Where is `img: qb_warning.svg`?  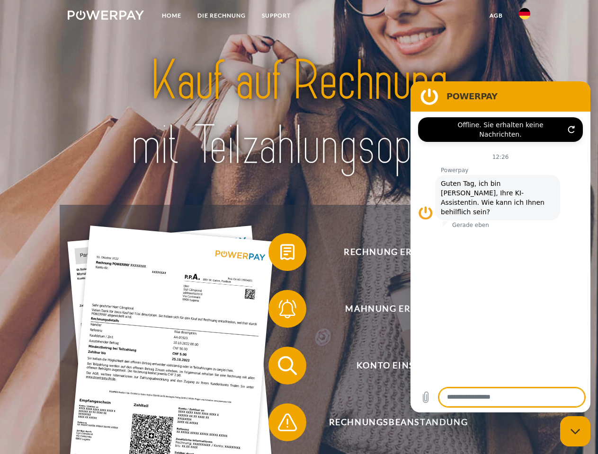
img: qb_warning.svg is located at coordinates (287, 423).